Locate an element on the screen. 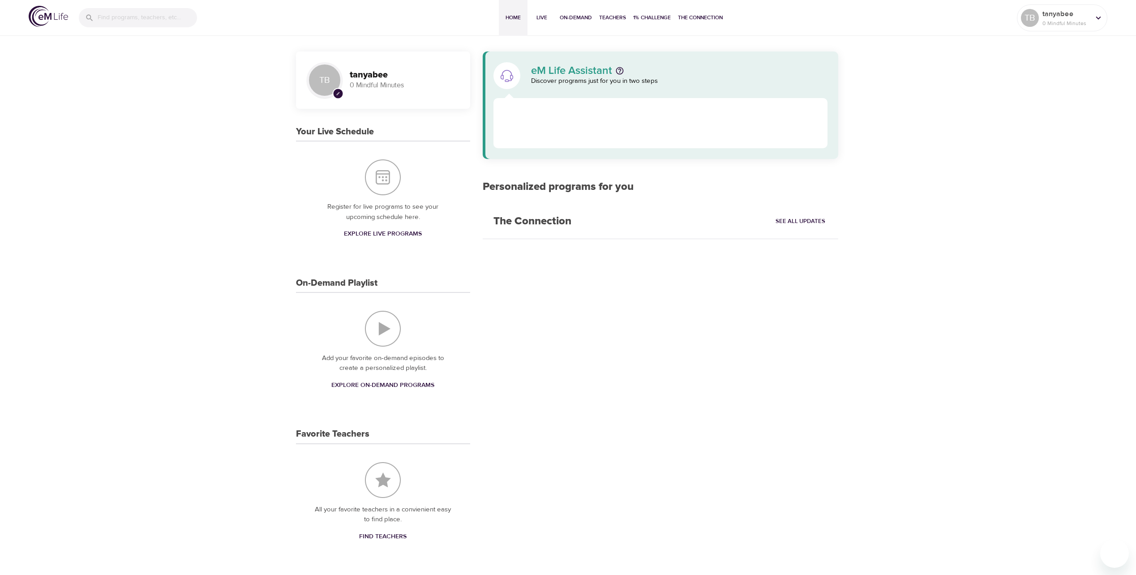  img: Favorite Teachers is located at coordinates (383, 480).